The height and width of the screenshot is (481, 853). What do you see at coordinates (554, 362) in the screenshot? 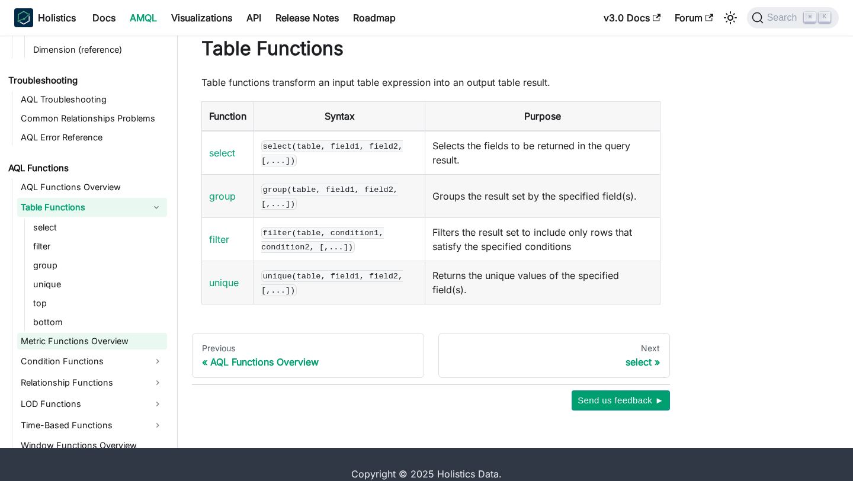
I see `div: select` at bounding box center [554, 362].